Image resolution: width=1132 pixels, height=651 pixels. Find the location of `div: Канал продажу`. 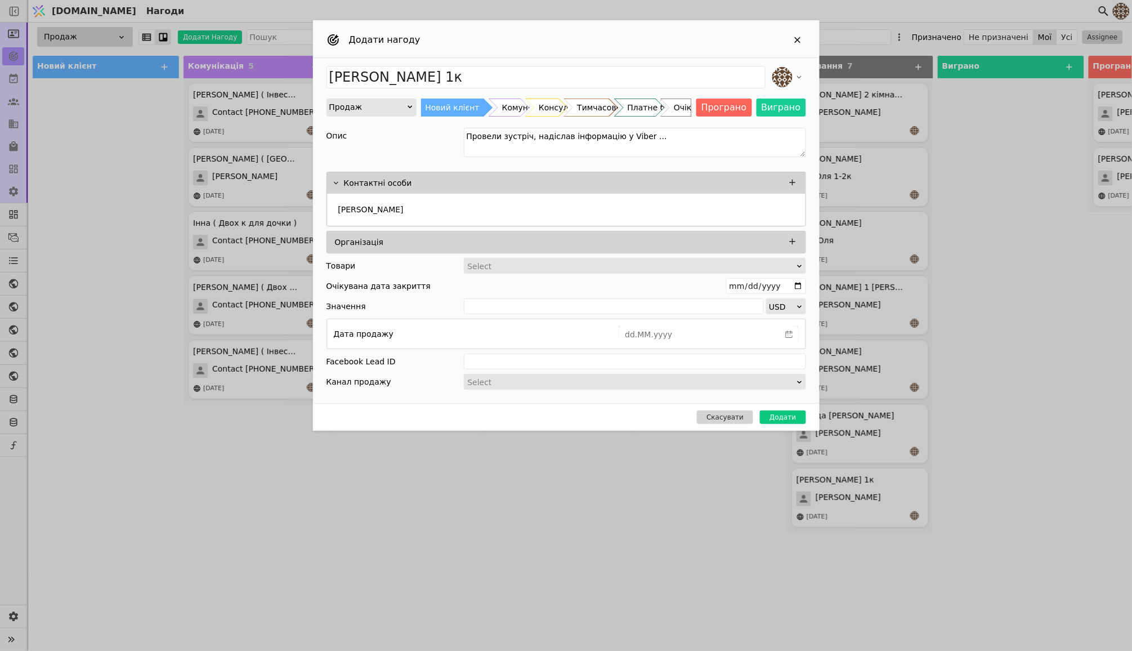

div: Канал продажу is located at coordinates (359, 382).